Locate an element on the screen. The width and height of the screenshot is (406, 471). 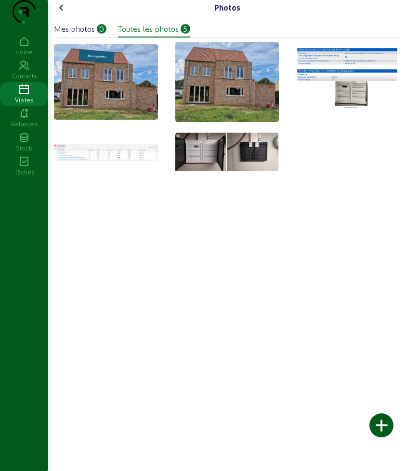
div: 0 is located at coordinates (102, 29).